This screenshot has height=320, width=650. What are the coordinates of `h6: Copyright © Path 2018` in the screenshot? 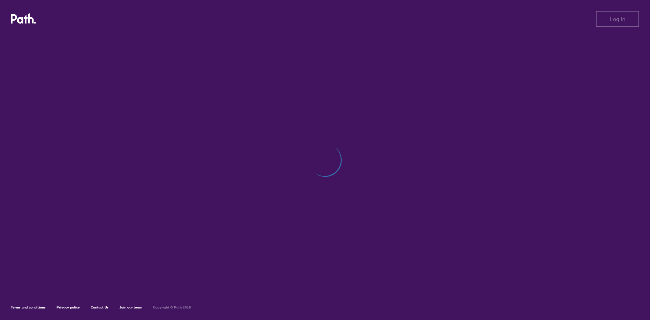 It's located at (172, 308).